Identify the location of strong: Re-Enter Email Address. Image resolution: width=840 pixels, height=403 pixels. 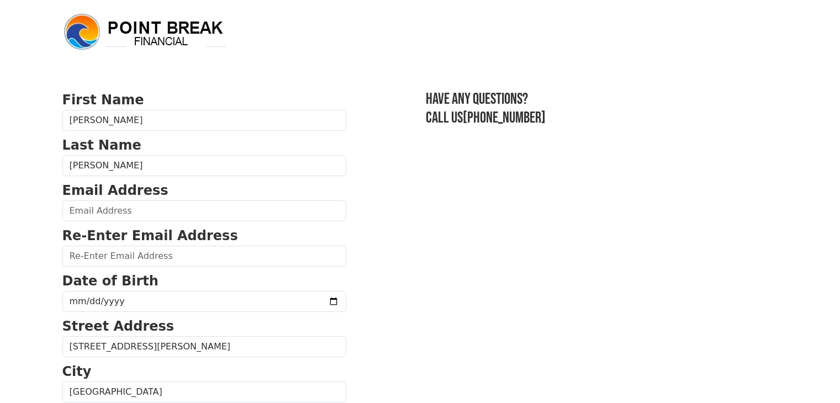
(150, 236).